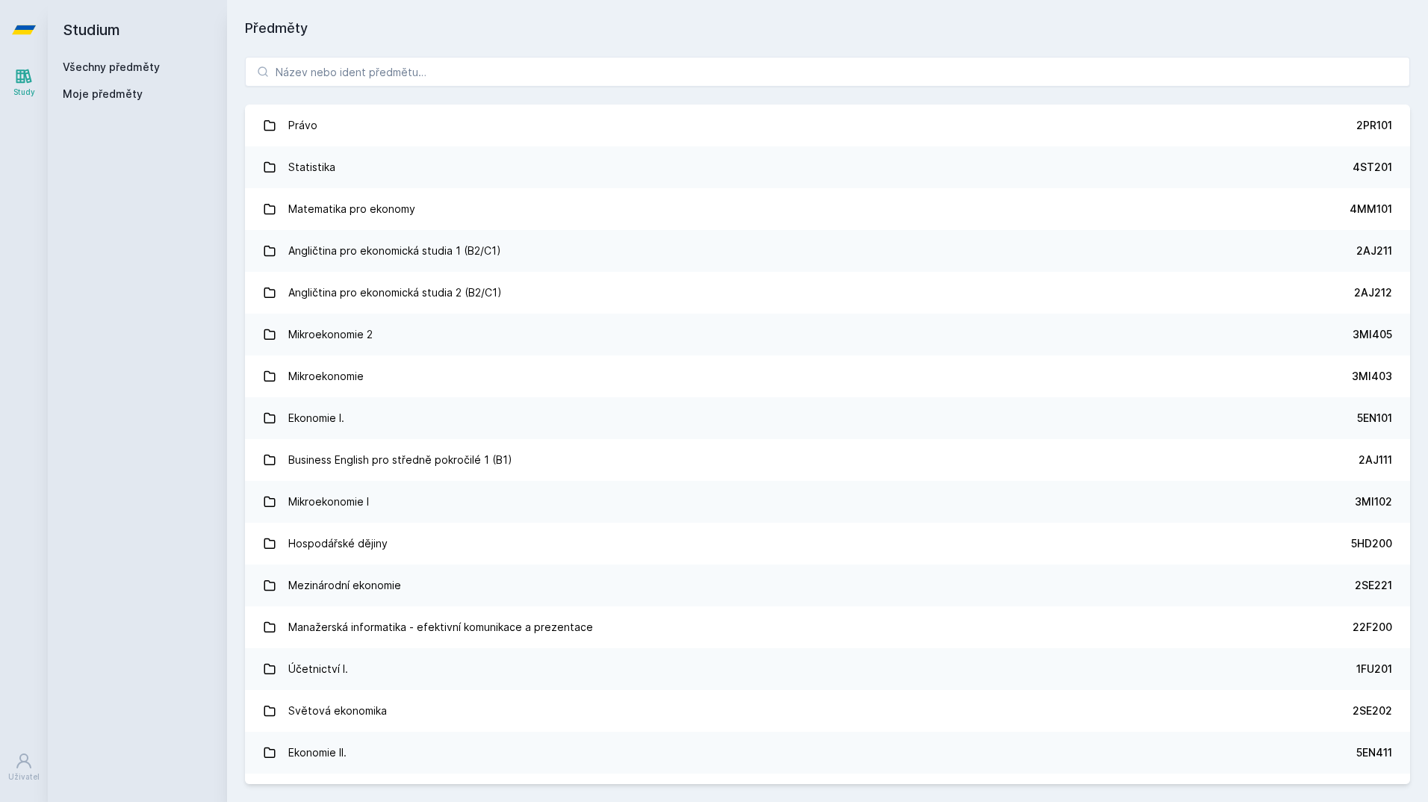  I want to click on a: Statistika 4ST201, so click(828, 167).